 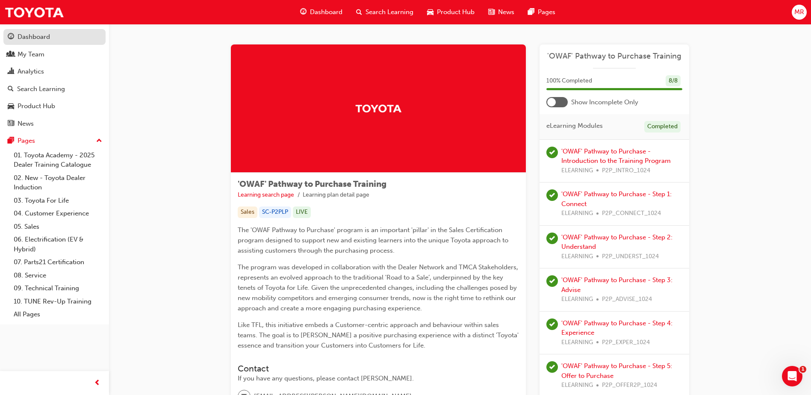 I want to click on a: search-iconSearch Learning, so click(x=385, y=12).